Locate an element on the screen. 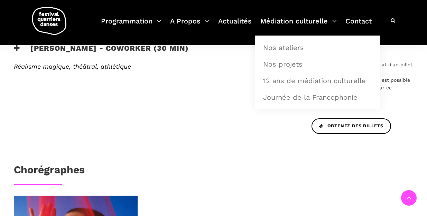 The image size is (427, 216). a: 12 ans de médiation culturelle is located at coordinates (317, 81).